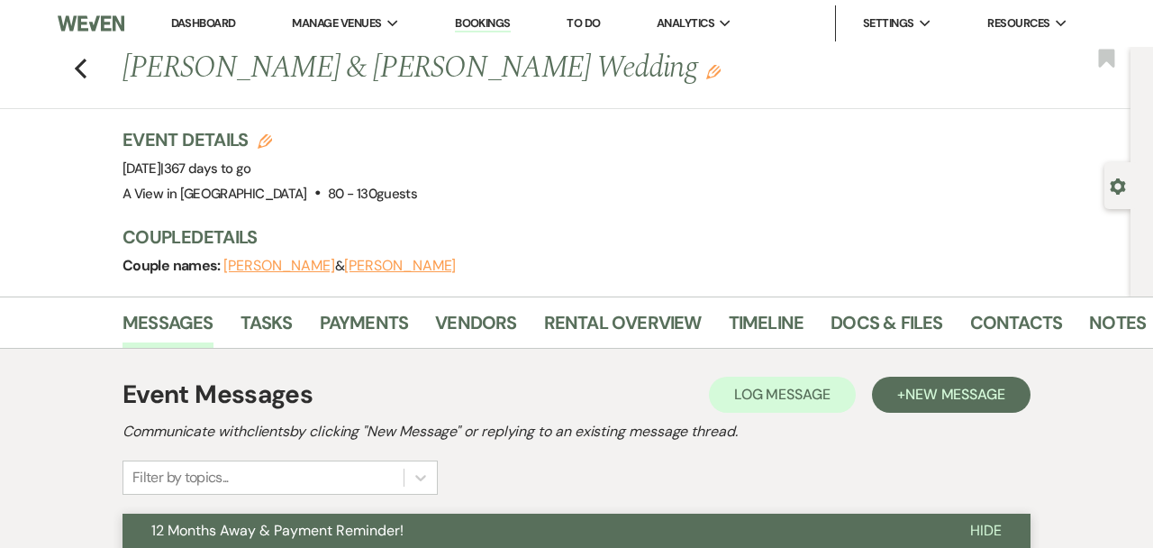 Image resolution: width=1153 pixels, height=548 pixels. I want to click on span: 12 Months Away & Payment Reminder!, so click(277, 530).